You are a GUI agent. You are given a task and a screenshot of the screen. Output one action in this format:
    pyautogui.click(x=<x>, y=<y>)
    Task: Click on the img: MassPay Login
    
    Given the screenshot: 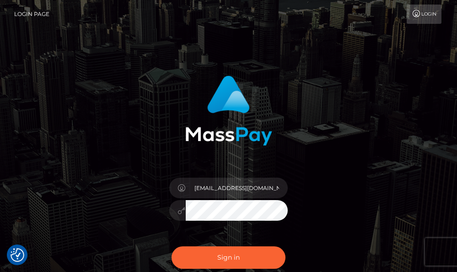 What is the action you would take?
    pyautogui.click(x=229, y=110)
    